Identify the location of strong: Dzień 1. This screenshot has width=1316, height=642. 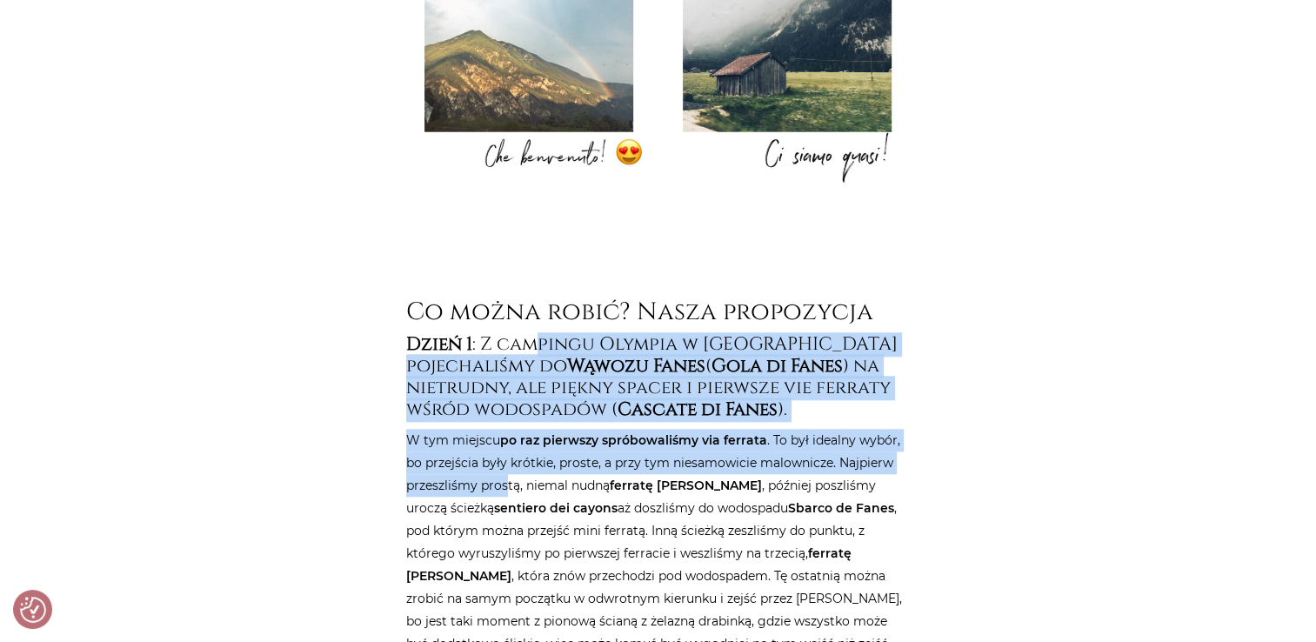
(439, 344).